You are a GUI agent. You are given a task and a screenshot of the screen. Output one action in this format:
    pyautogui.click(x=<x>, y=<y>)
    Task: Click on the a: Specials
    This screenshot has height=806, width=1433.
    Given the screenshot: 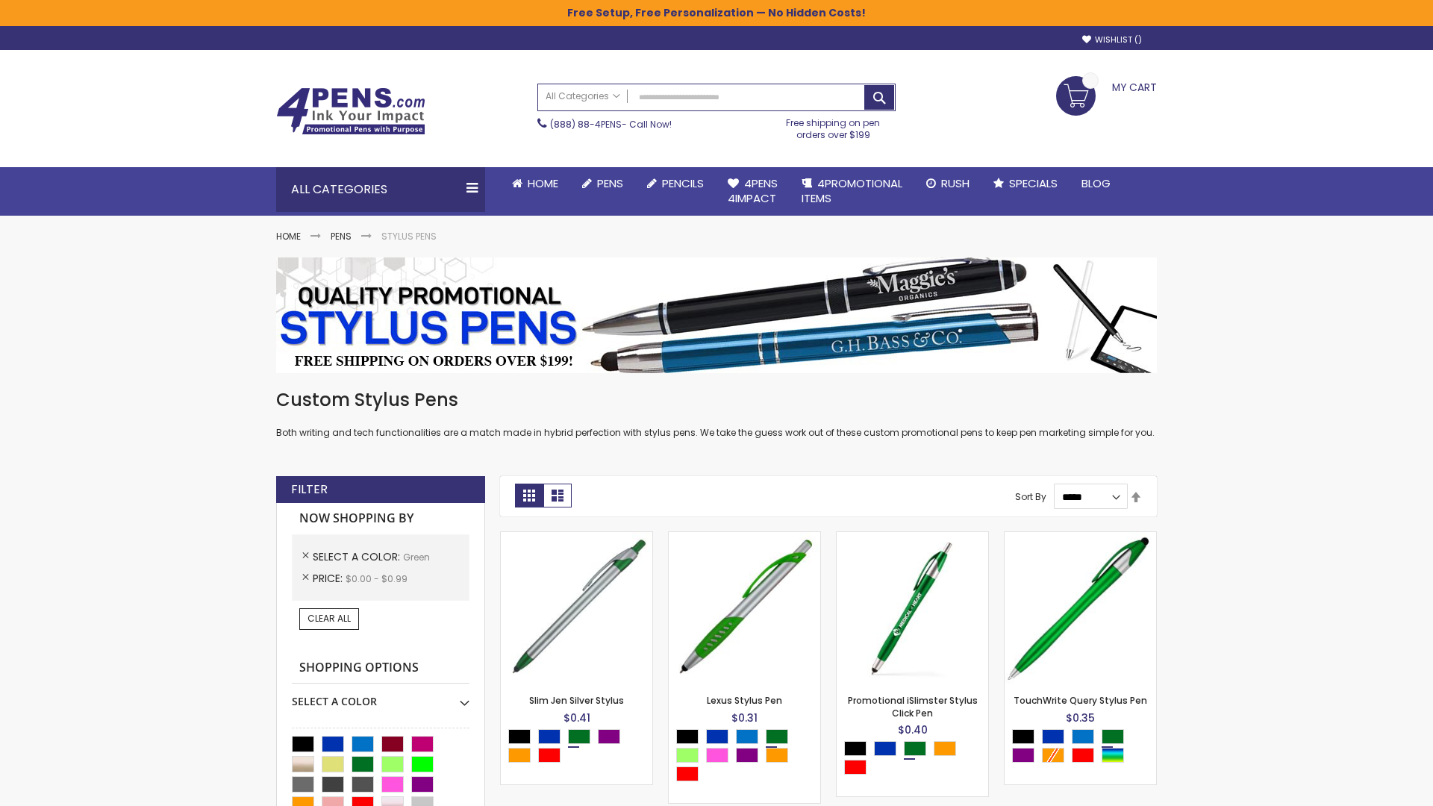 What is the action you would take?
    pyautogui.click(x=1026, y=184)
    